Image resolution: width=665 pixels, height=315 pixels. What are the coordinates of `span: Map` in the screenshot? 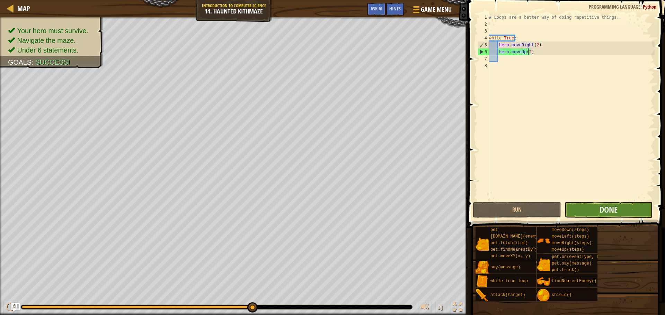 It's located at (24, 8).